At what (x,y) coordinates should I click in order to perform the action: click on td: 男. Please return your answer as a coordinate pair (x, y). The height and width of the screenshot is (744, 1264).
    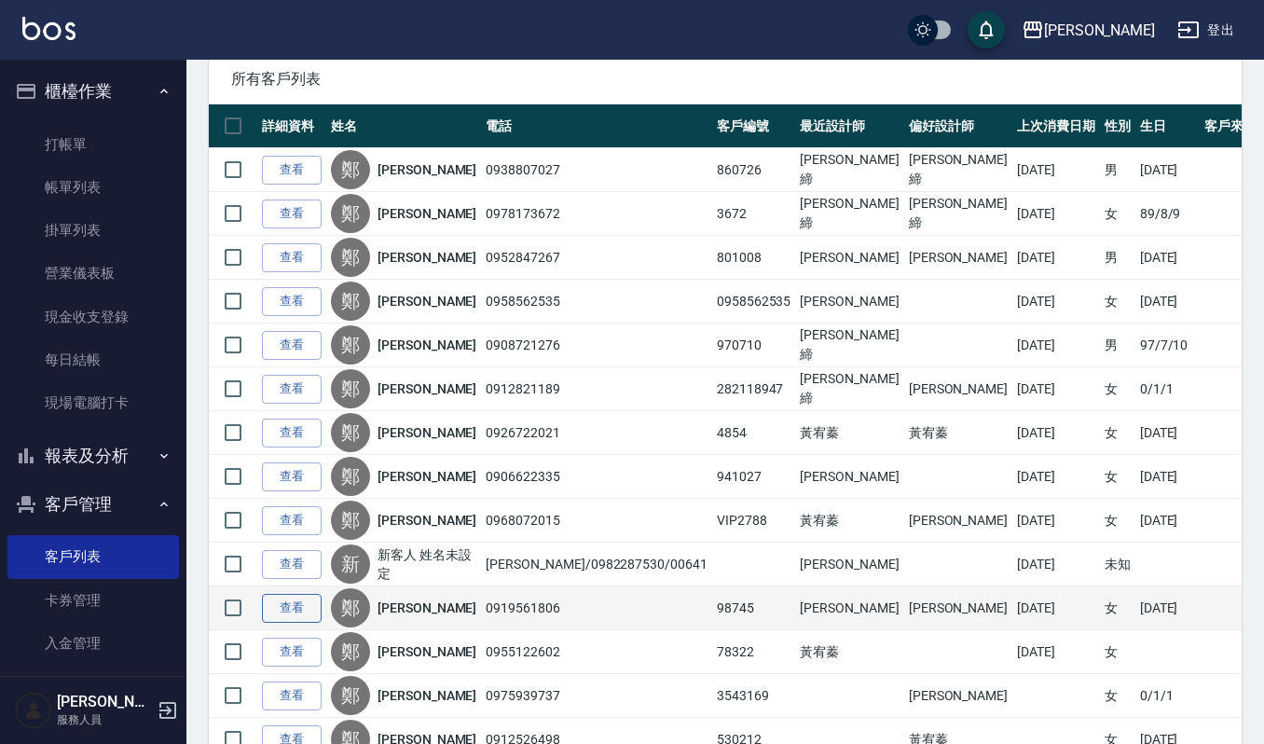
    Looking at the image, I should click on (1118, 257).